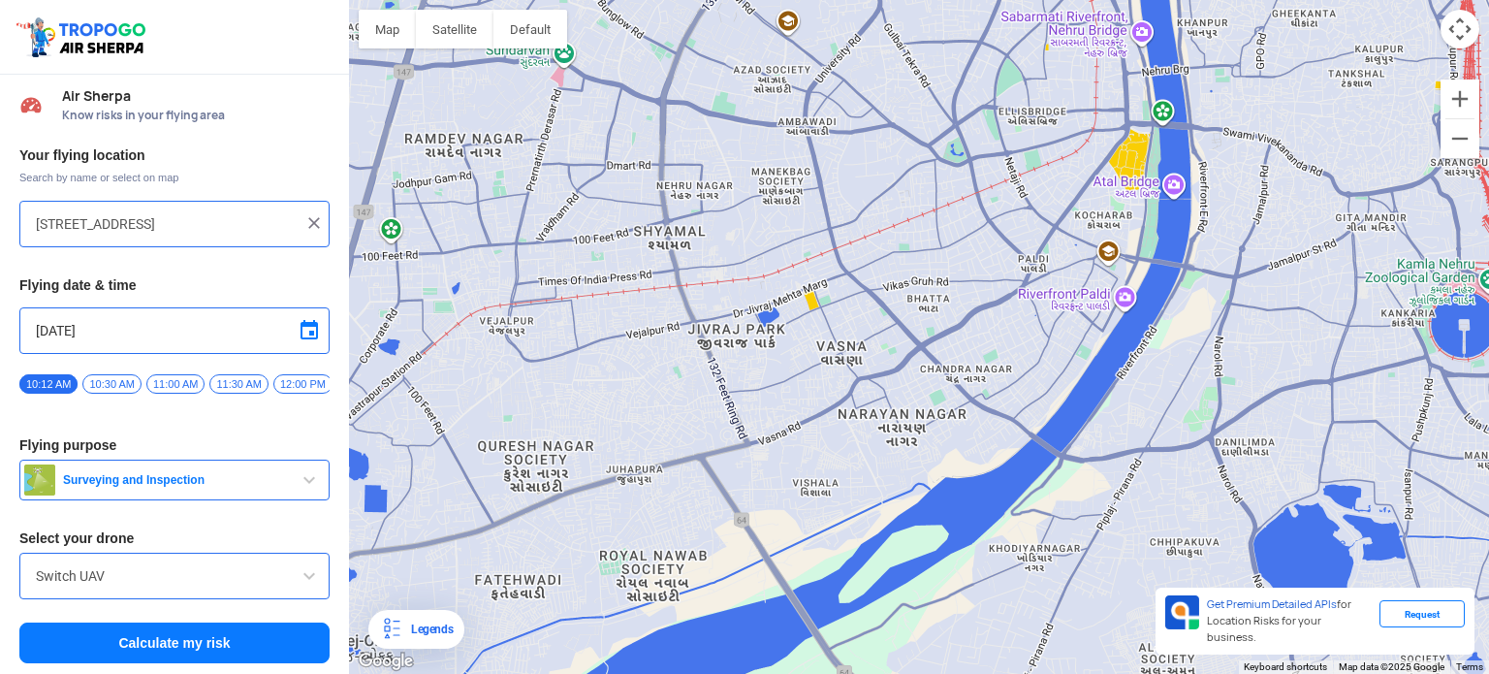 Image resolution: width=1489 pixels, height=674 pixels. What do you see at coordinates (1460, 29) in the screenshot?
I see `button: Map camera controls` at bounding box center [1460, 29].